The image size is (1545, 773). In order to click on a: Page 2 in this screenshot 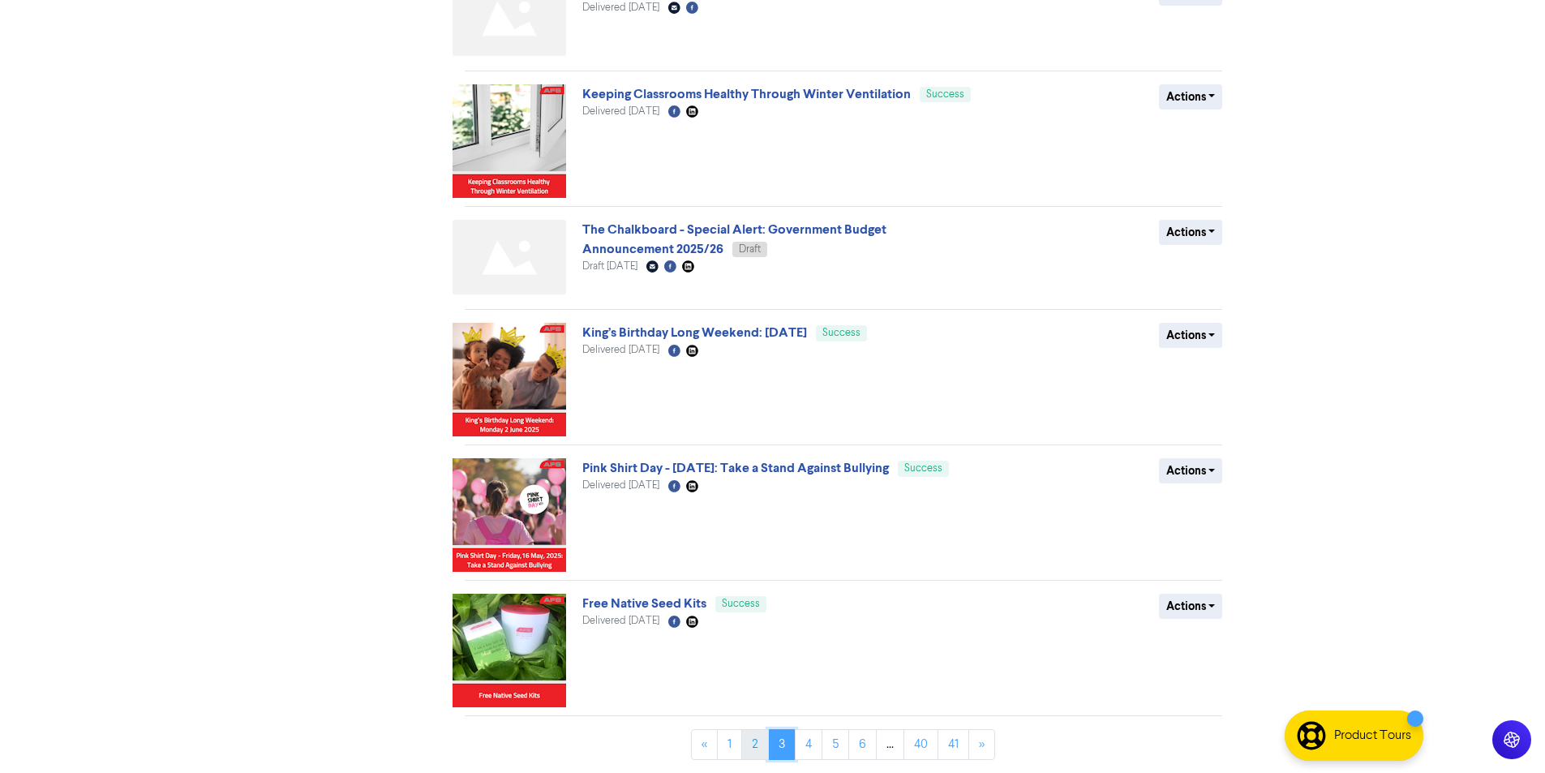, I will do `click(755, 745)`.